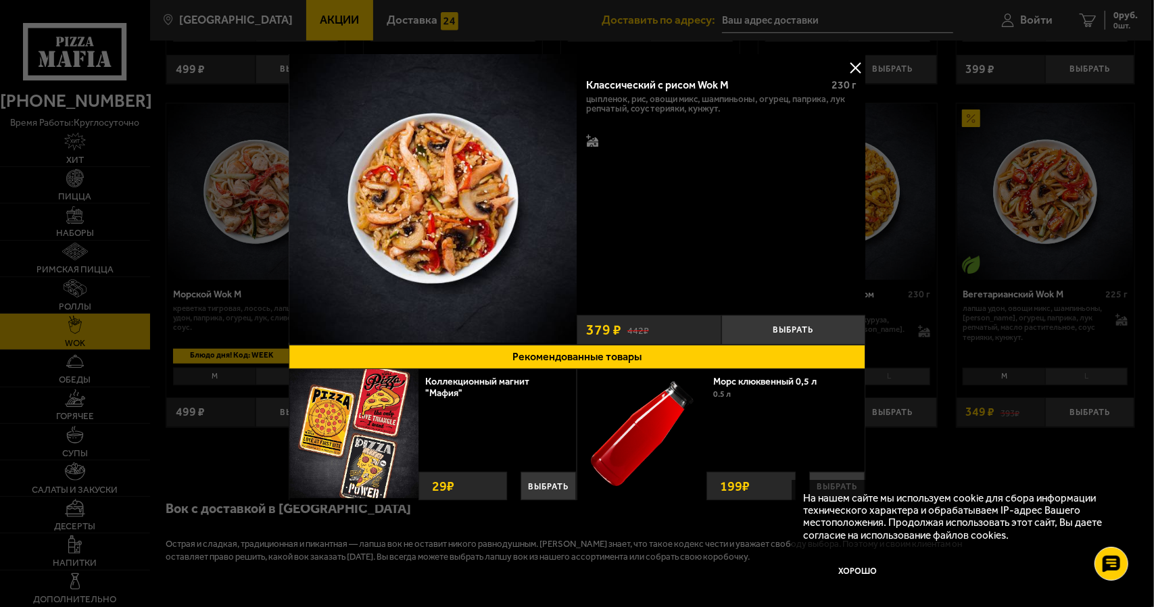  Describe the element at coordinates (771, 381) in the screenshot. I see `a: Морс клюквенный 0,5 л` at that location.